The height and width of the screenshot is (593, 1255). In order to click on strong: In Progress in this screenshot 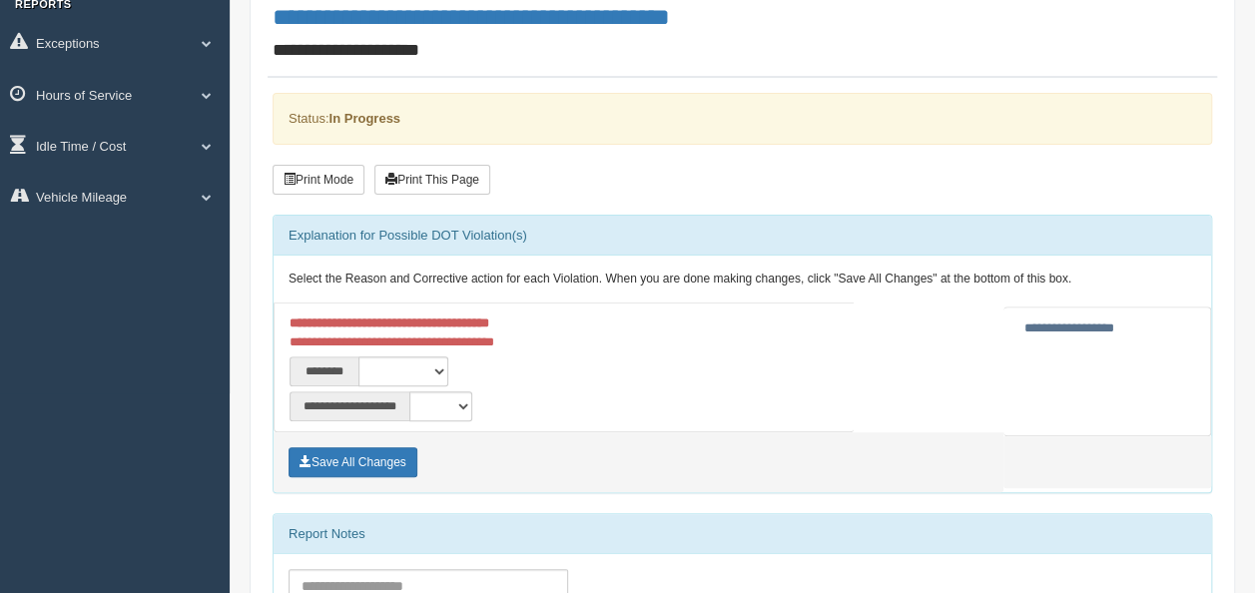, I will do `click(364, 118)`.